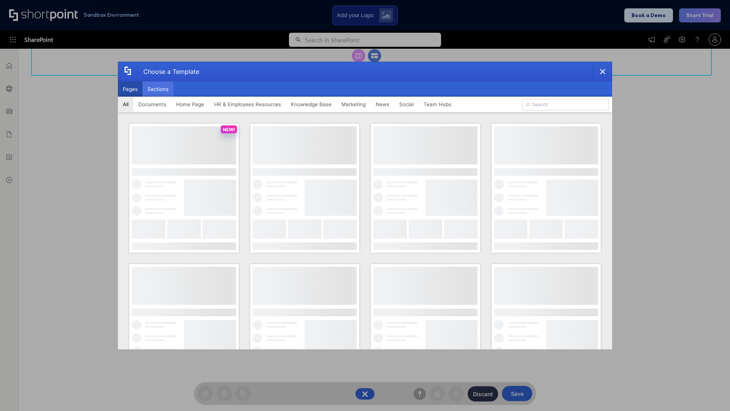  Describe the element at coordinates (311, 104) in the screenshot. I see `button: Knowledge Base` at that location.